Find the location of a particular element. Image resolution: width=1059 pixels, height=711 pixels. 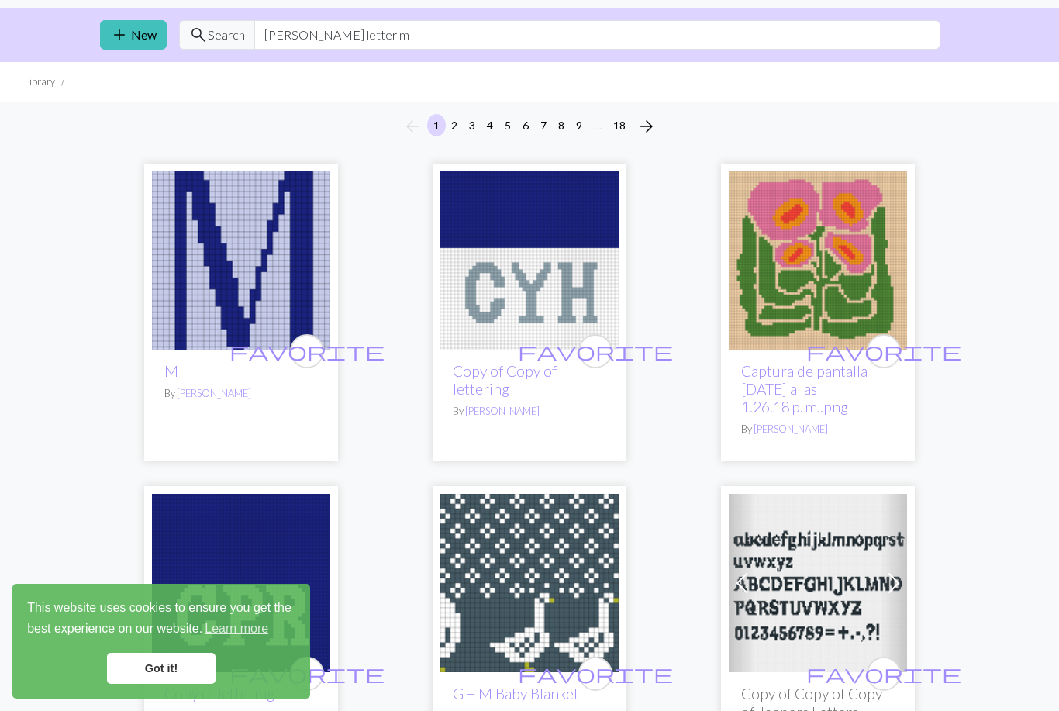

img: M is located at coordinates (241, 260).